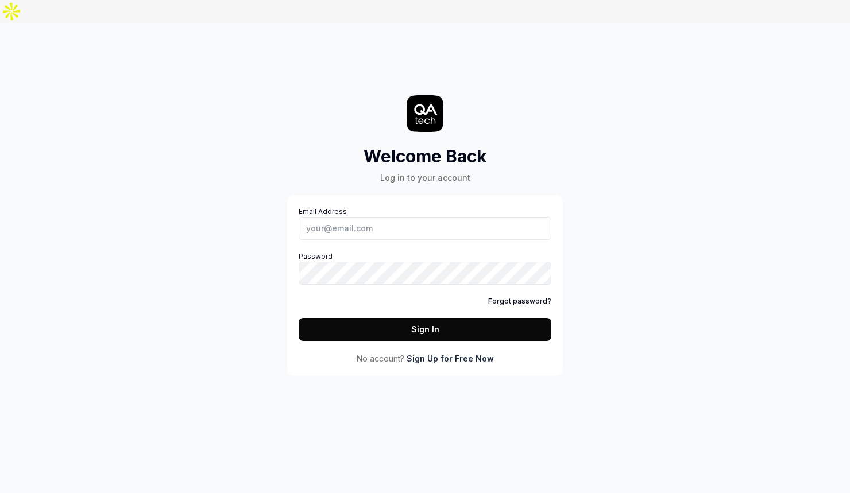 The width and height of the screenshot is (850, 493). Describe the element at coordinates (425, 228) in the screenshot. I see `input: Email Address` at that location.